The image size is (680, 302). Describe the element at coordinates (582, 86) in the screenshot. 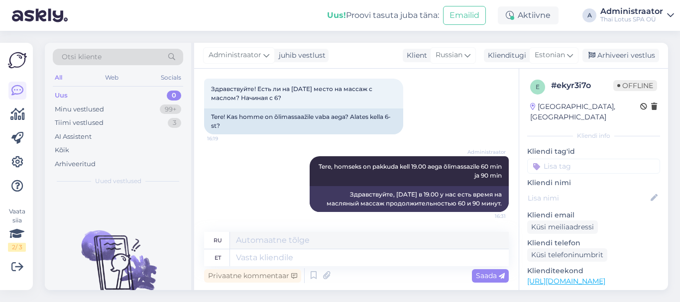

I see `div: # ekyr3i7o` at that location.